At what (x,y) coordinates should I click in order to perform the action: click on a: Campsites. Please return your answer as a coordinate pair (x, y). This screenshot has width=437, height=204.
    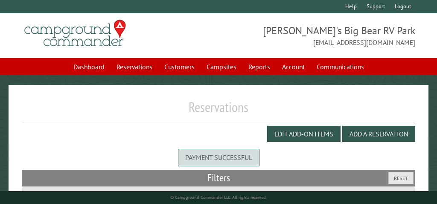
    Looking at the image, I should click on (222, 67).